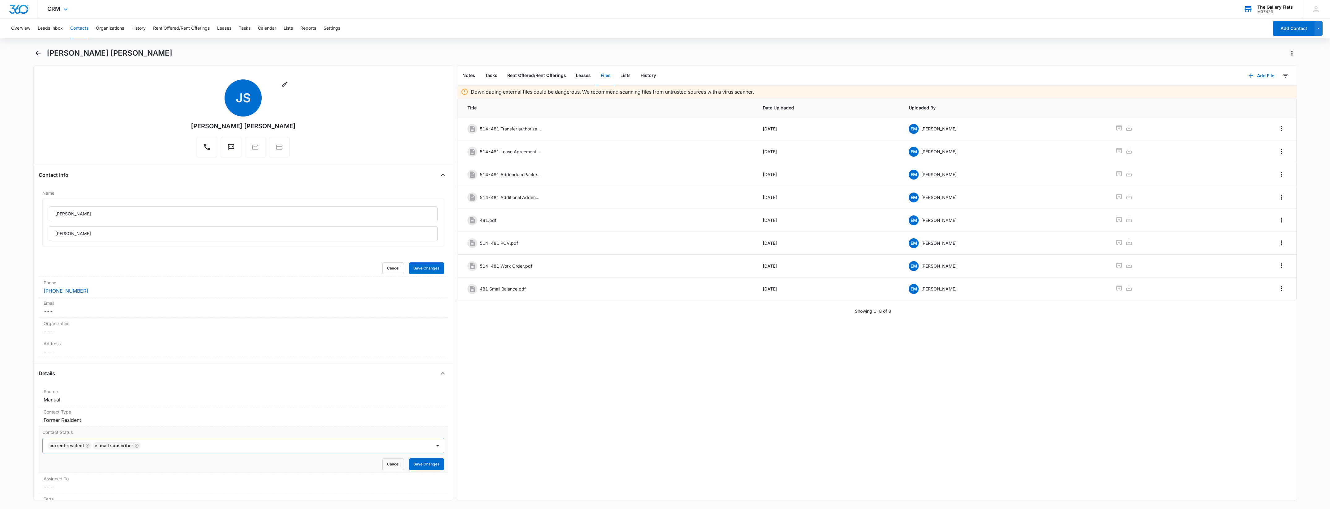 Image resolution: width=1330 pixels, height=509 pixels. I want to click on div: Address---, so click(243, 348).